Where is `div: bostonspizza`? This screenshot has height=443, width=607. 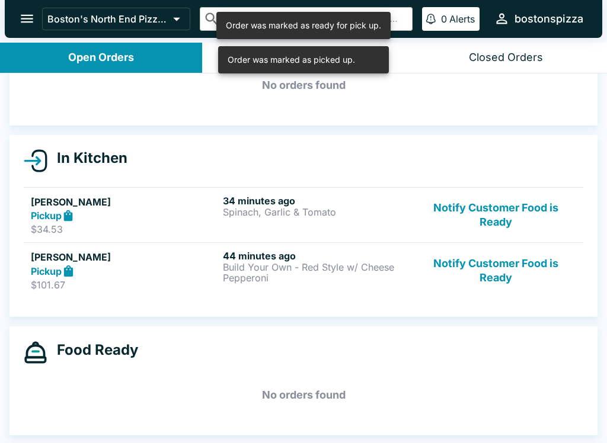 div: bostonspizza is located at coordinates (549, 19).